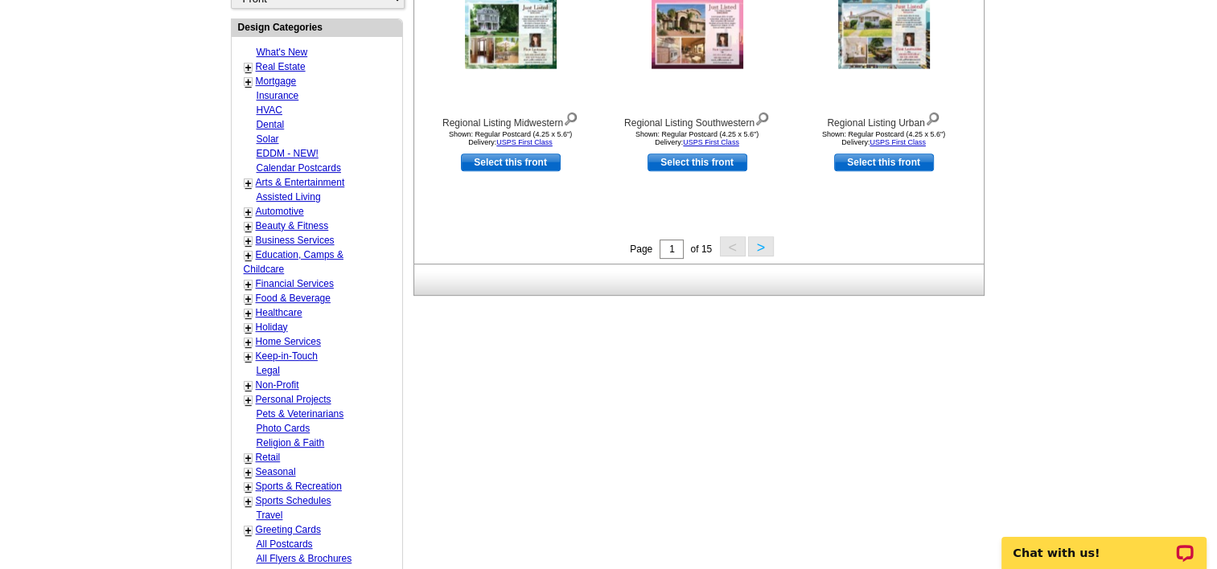  I want to click on a: Sports & Recreation, so click(298, 487).